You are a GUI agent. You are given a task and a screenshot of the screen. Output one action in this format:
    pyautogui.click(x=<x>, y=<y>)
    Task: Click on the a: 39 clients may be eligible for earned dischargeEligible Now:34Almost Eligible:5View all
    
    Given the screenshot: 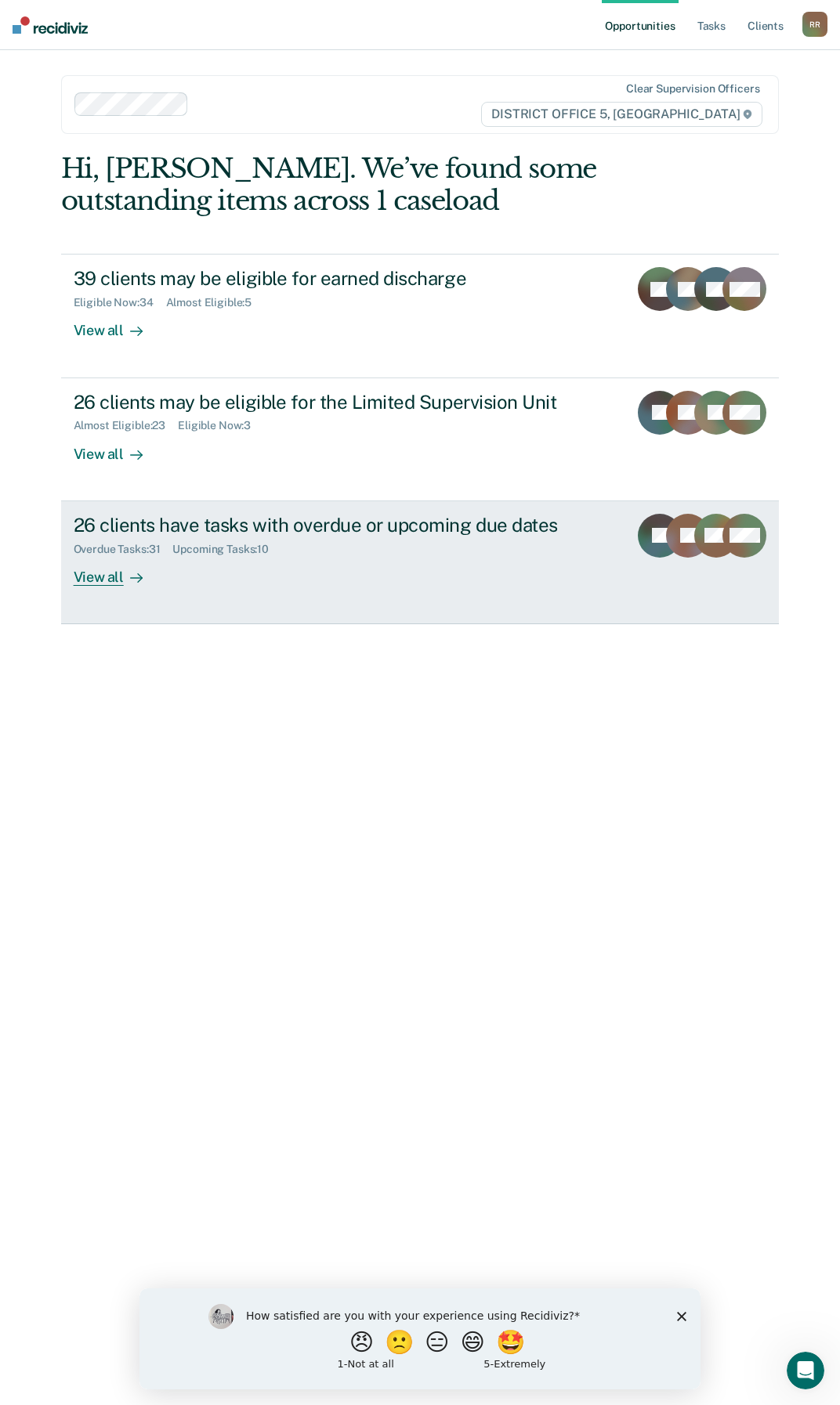 What is the action you would take?
    pyautogui.click(x=420, y=316)
    